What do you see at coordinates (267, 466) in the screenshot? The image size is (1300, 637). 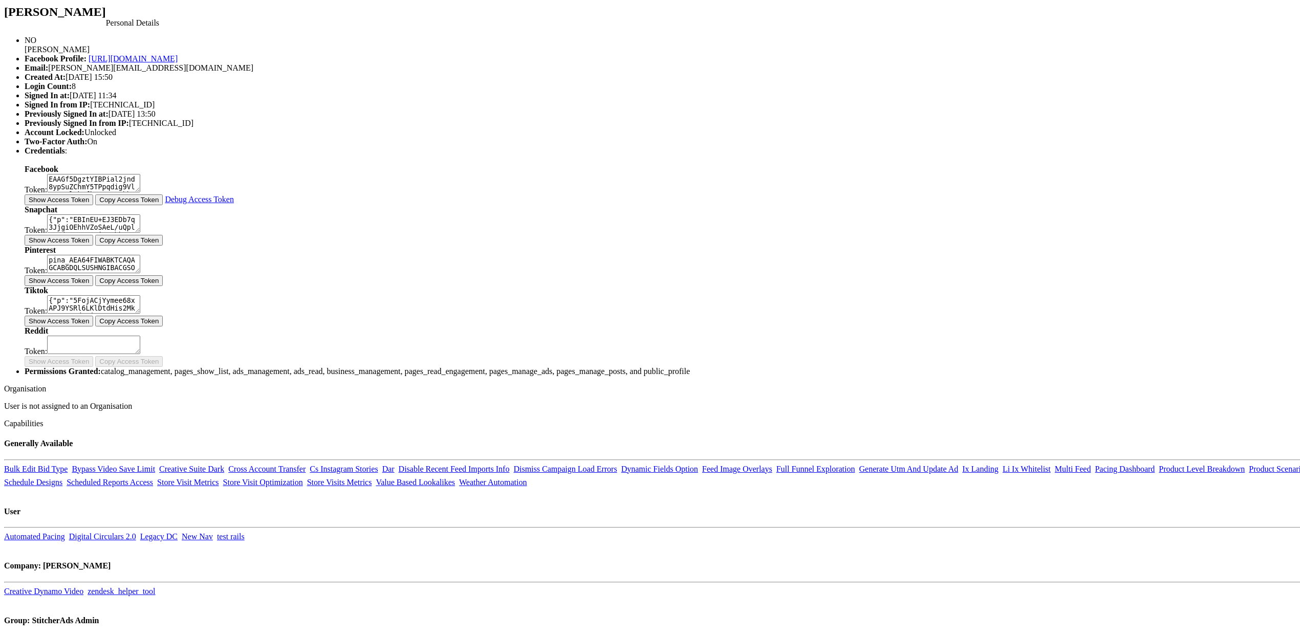 I see `a: Cross Account Transfer` at bounding box center [267, 466].